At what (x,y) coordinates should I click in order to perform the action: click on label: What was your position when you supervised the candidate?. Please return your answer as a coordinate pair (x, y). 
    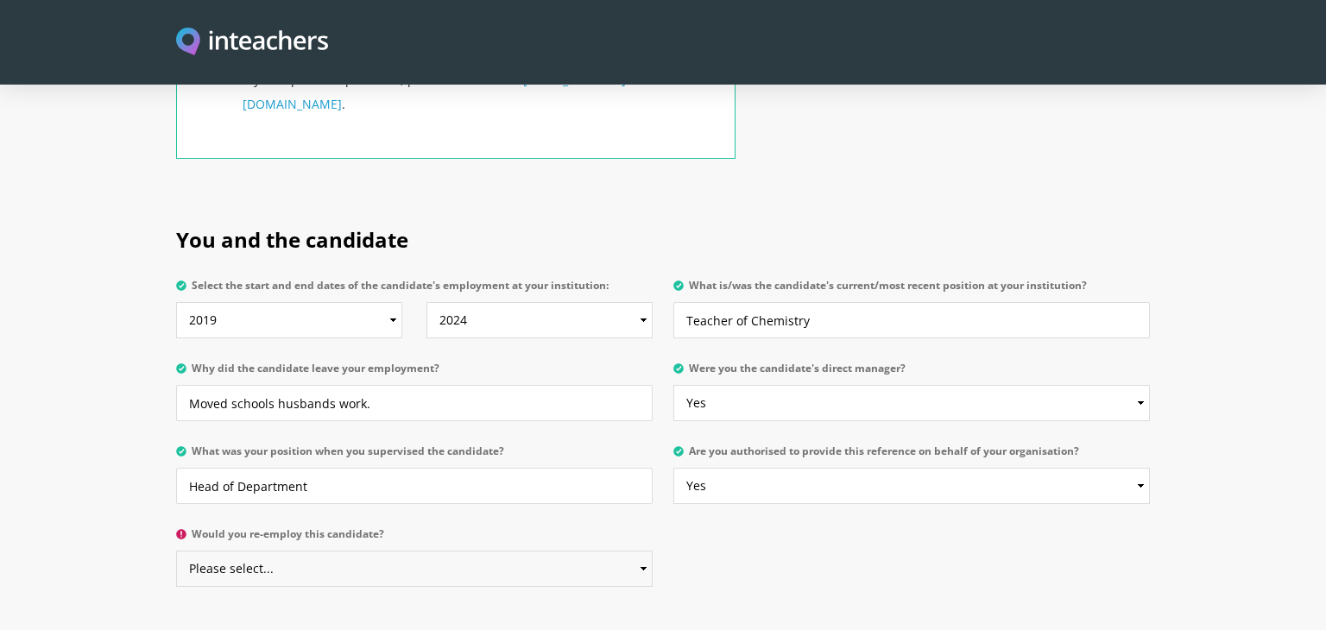
    Looking at the image, I should click on (414, 457).